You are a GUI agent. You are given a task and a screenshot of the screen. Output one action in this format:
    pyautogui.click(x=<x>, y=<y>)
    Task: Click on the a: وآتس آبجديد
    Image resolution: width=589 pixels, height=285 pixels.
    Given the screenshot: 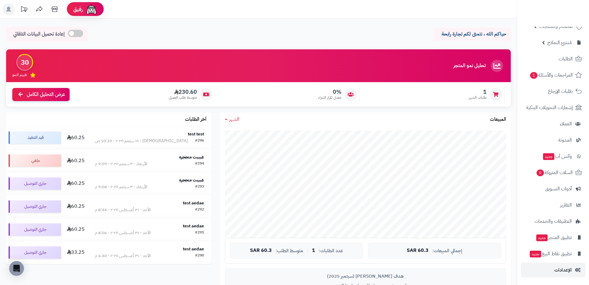 What is the action you would take?
    pyautogui.click(x=553, y=156)
    